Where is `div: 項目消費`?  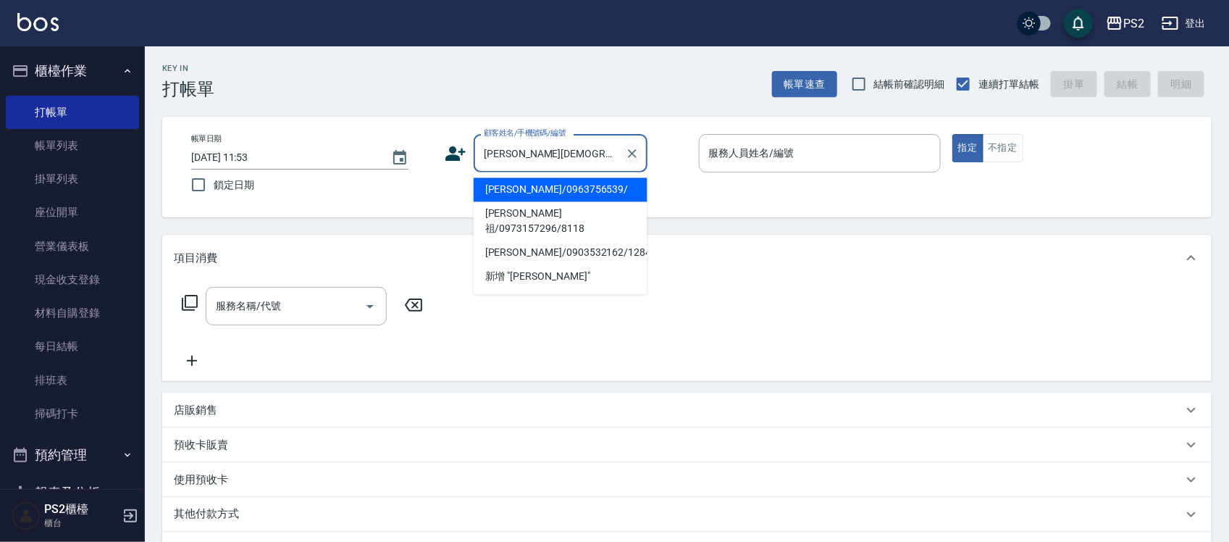
div: 項目消費 is located at coordinates (686, 258).